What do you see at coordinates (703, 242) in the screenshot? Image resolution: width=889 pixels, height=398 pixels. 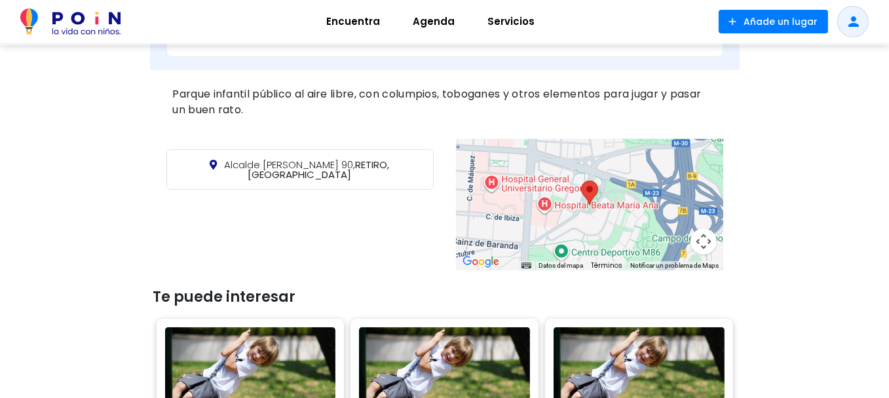 I see `button: Controles de visualización del mapa` at bounding box center [703, 242].